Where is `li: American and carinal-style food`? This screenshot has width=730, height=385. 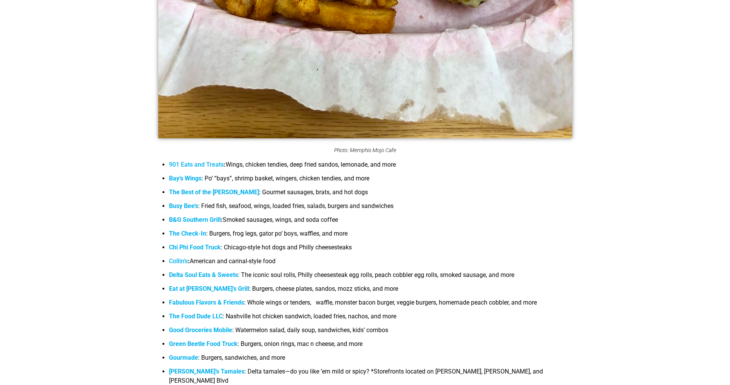 li: American and carinal-style food is located at coordinates (373, 264).